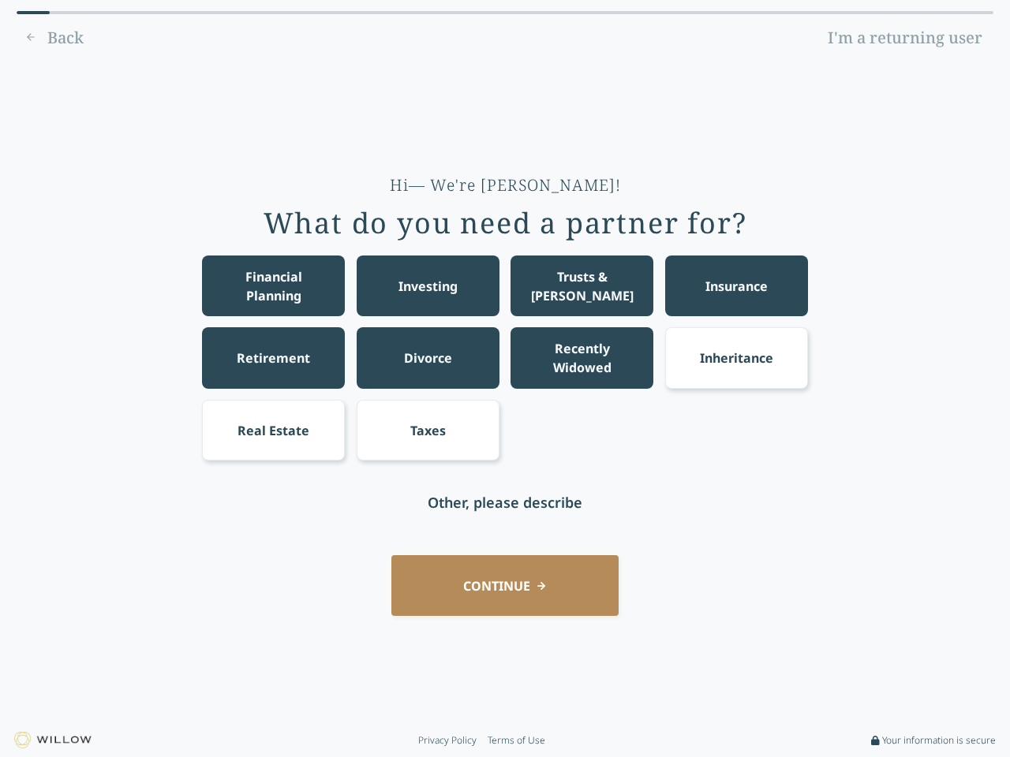  Describe the element at coordinates (905, 38) in the screenshot. I see `a: I'm a returning user` at that location.